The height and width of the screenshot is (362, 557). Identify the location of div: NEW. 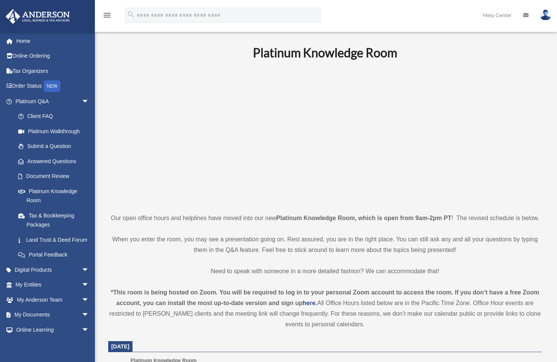
(52, 86).